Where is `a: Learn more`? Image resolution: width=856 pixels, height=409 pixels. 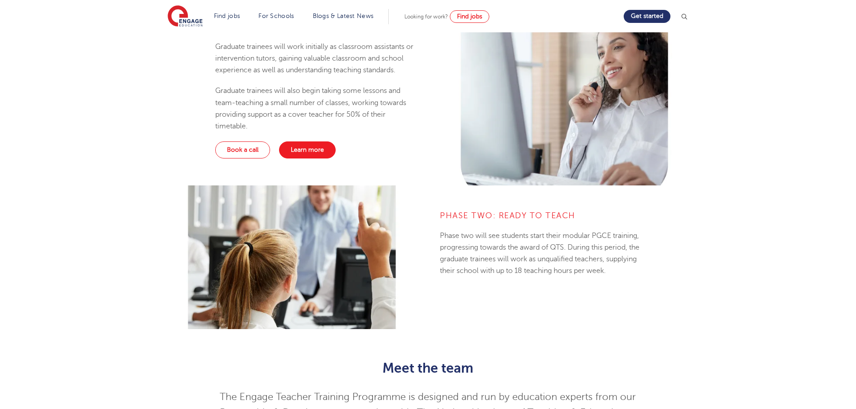
a: Learn more is located at coordinates (307, 150).